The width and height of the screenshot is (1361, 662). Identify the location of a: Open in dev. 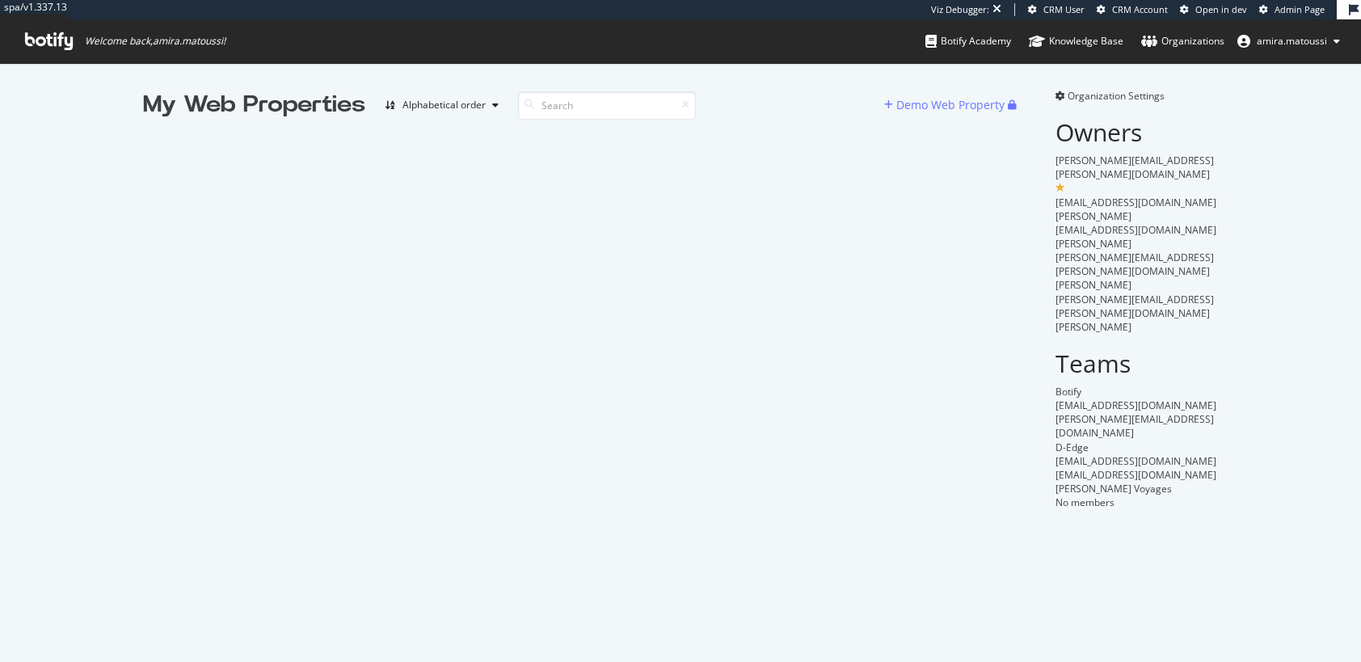
(1213, 10).